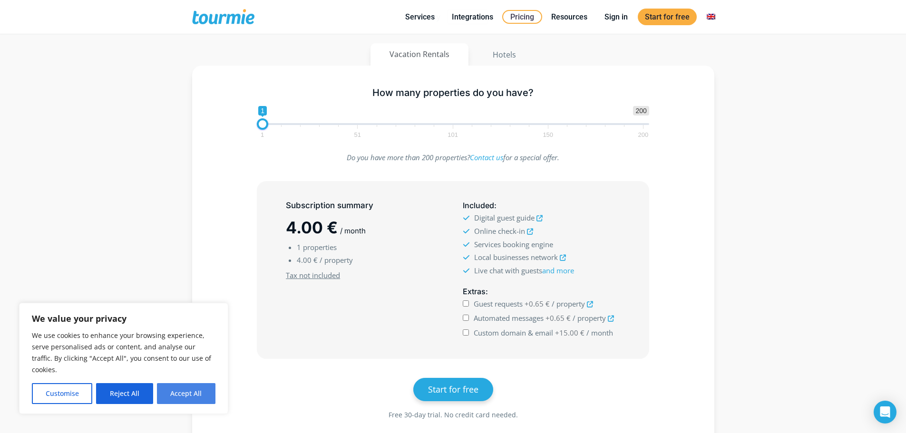 Image resolution: width=906 pixels, height=433 pixels. What do you see at coordinates (453, 93) in the screenshot?
I see `h5: How many properties do you have?` at bounding box center [453, 93].